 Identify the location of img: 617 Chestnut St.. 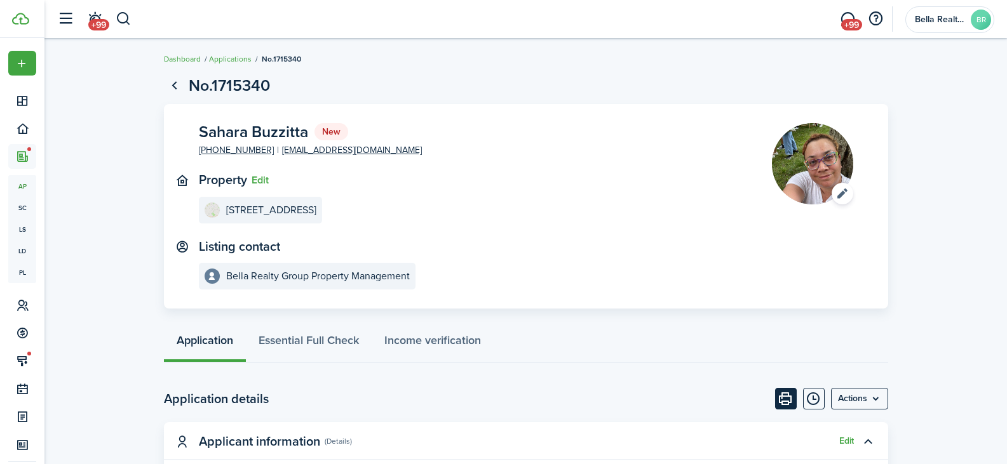
(212, 210).